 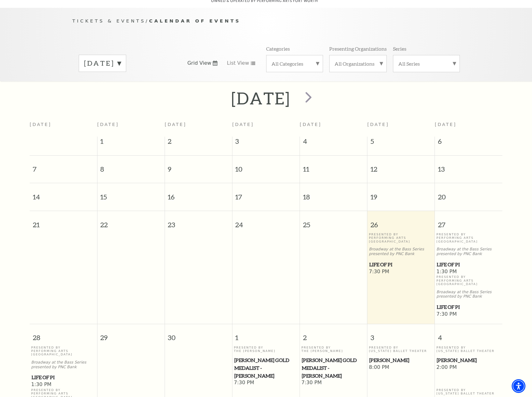 What do you see at coordinates (266, 194) in the screenshot?
I see `span: 17` at bounding box center [266, 194].